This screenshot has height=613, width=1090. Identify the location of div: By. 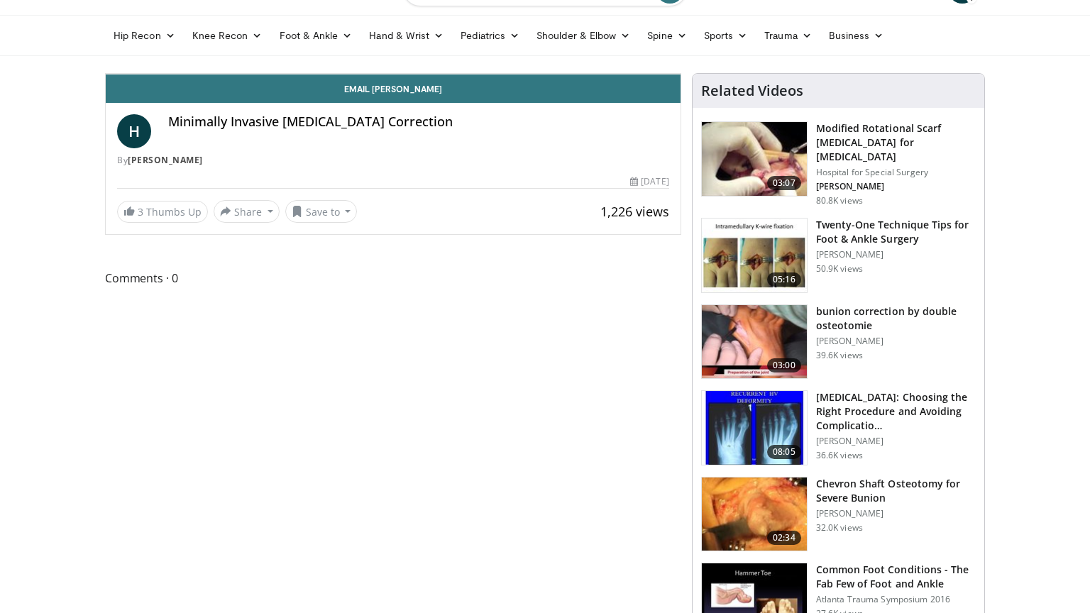
(393, 160).